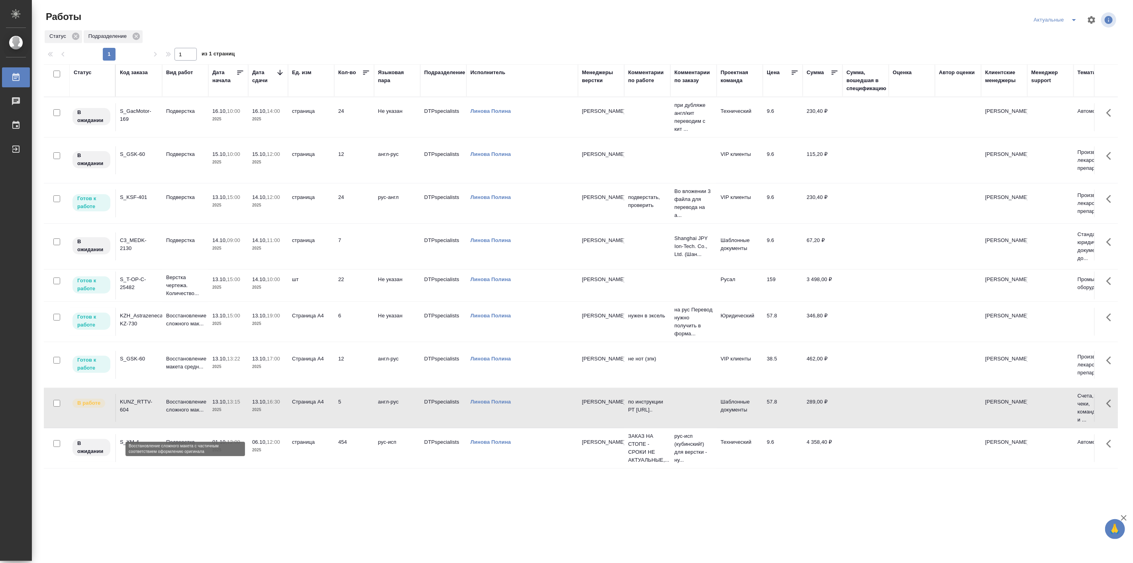 The width and height of the screenshot is (1133, 563). Describe the element at coordinates (233, 358) in the screenshot. I see `p: 13:22` at that location.